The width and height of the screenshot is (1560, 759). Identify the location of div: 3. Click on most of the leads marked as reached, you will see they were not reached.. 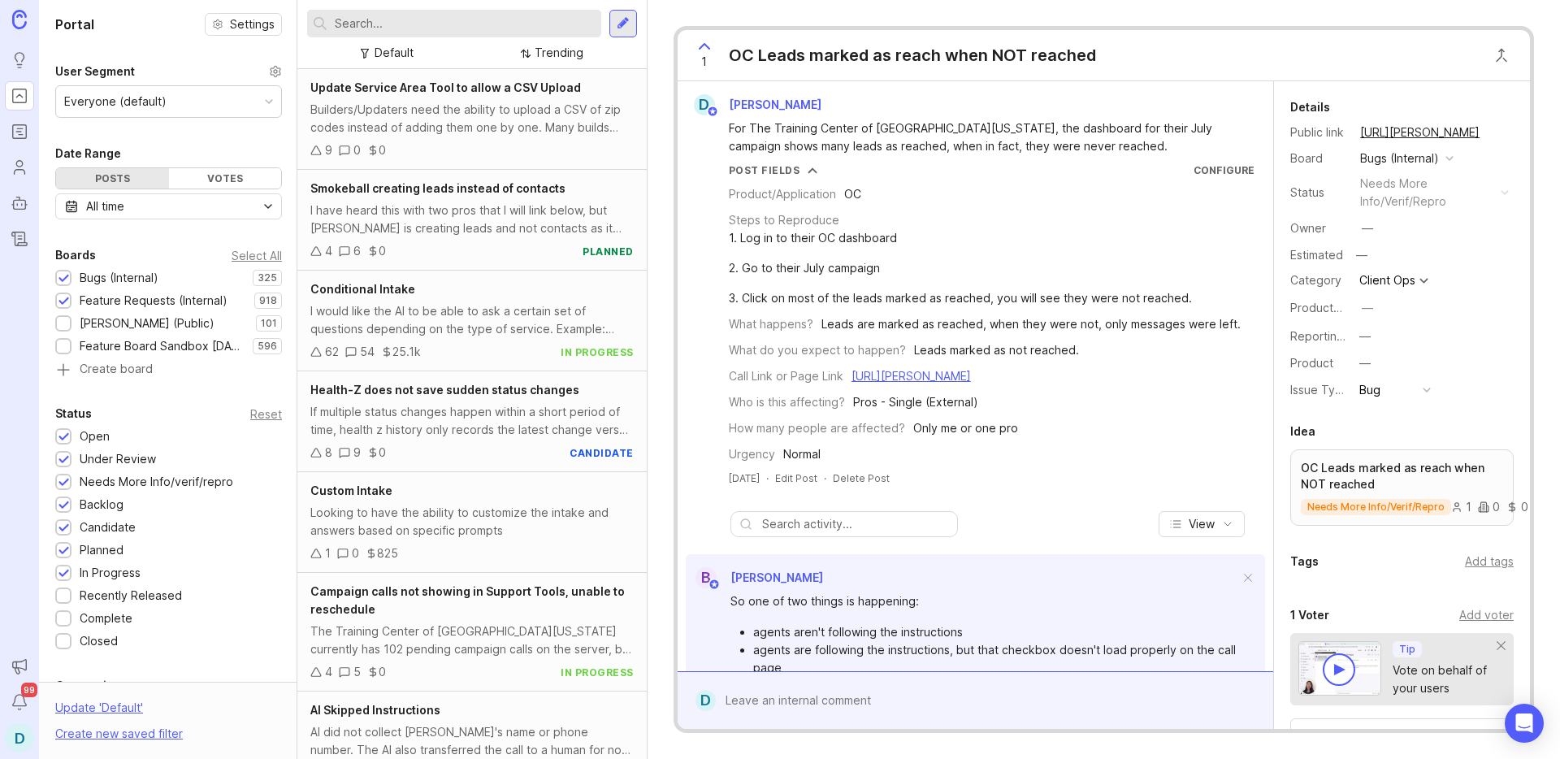
(960, 298).